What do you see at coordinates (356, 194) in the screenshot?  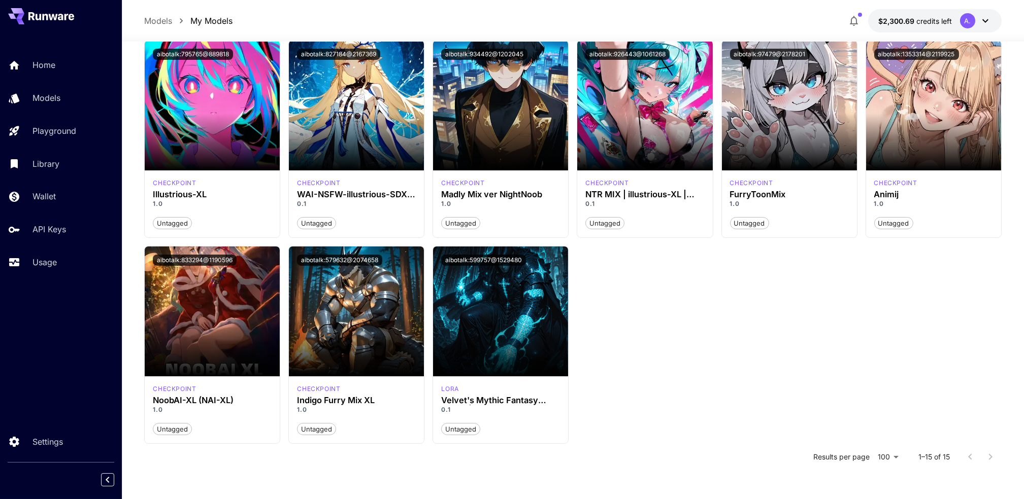 I see `h3: WAI-NSFW-illustrious-SDXL-v15.0` at bounding box center [356, 194].